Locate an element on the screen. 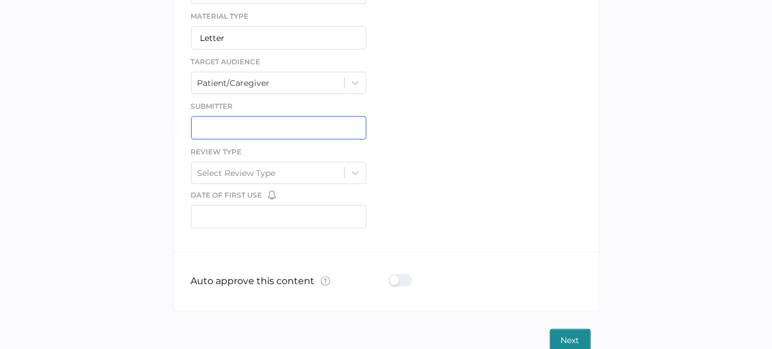 This screenshot has width=772, height=349. img: bell-default.8986a8bf.svg is located at coordinates (272, 195).